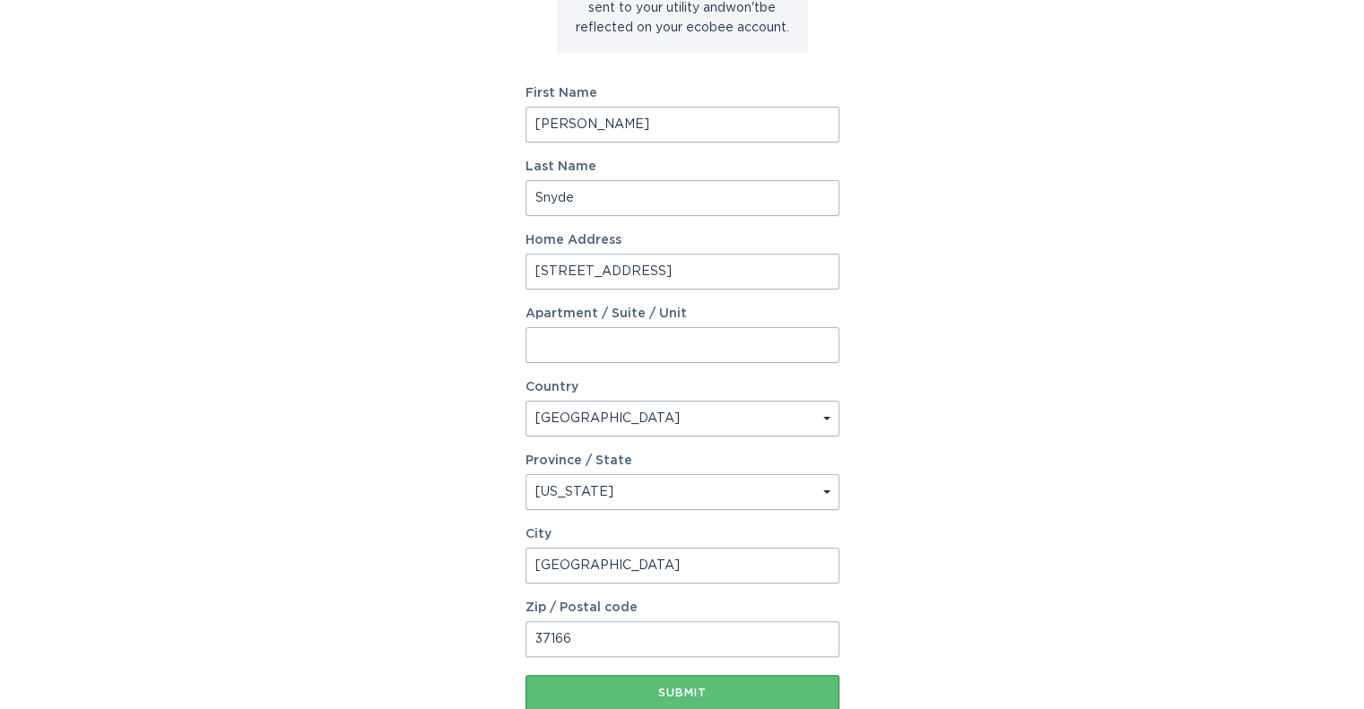 The image size is (1364, 709). Describe the element at coordinates (682, 167) in the screenshot. I see `label: Last Name` at that location.